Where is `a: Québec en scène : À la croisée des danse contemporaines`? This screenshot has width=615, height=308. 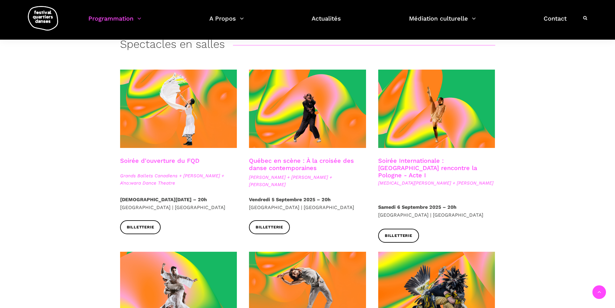
a: Québec en scène : À la croisée des danse contemporaines is located at coordinates (301, 164).